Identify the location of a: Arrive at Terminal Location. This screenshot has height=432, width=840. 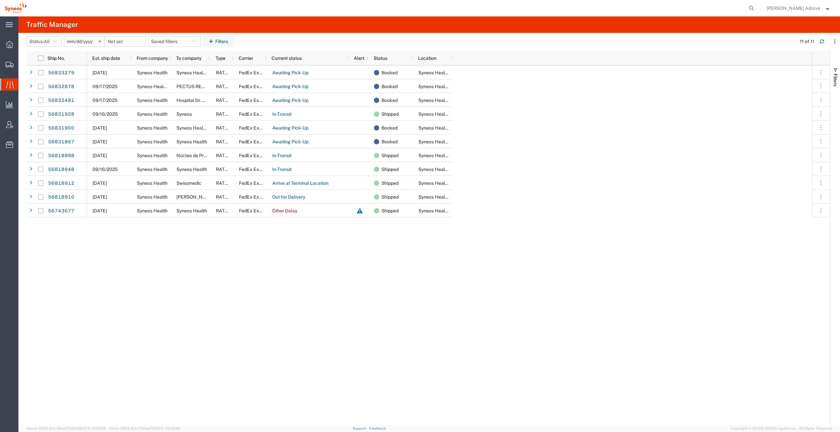
(300, 184).